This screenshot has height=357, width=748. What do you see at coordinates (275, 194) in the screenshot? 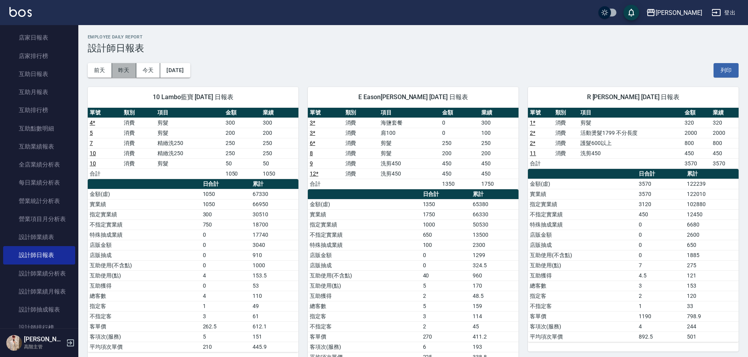
I see `td: 67330` at bounding box center [275, 194].